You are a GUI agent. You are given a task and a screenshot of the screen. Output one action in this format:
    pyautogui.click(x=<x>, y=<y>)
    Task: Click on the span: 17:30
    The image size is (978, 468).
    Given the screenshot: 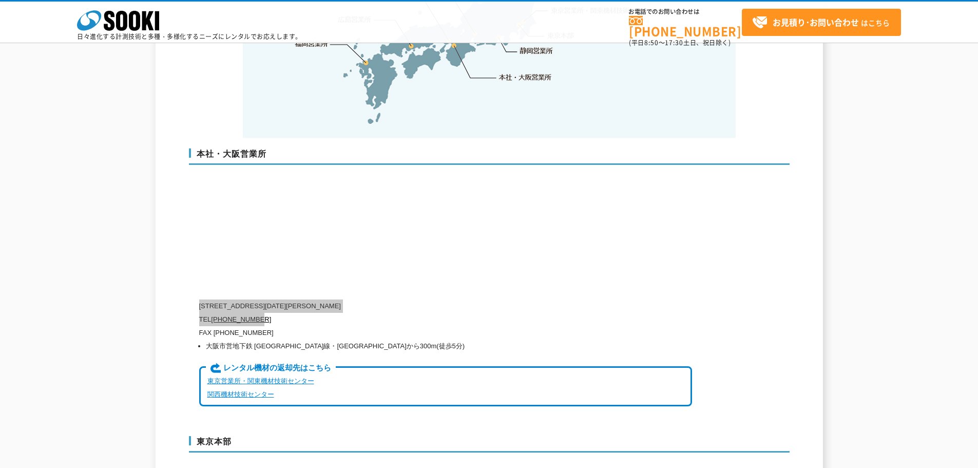 What is the action you would take?
    pyautogui.click(x=674, y=43)
    